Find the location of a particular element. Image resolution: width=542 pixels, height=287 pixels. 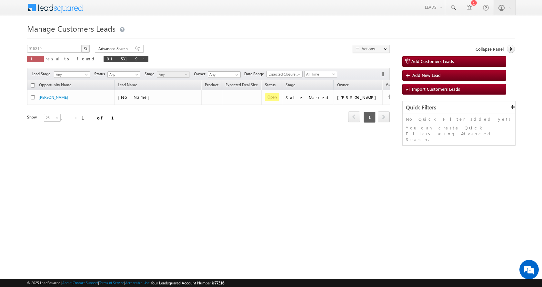

span: Opportunity Name is located at coordinates (55, 85).